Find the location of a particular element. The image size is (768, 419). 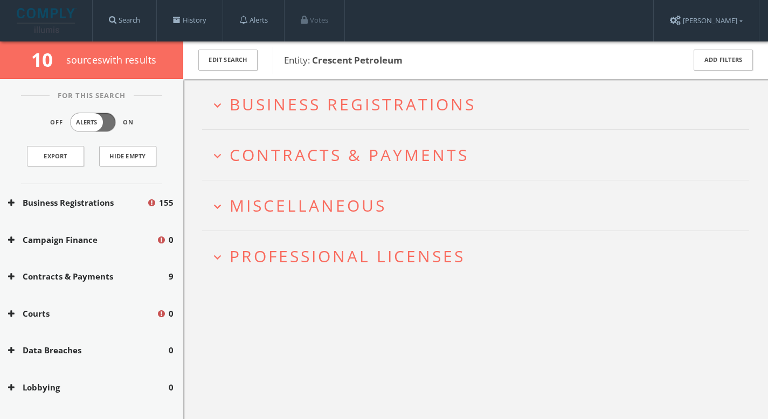

button: Add Filters is located at coordinates (723, 60).